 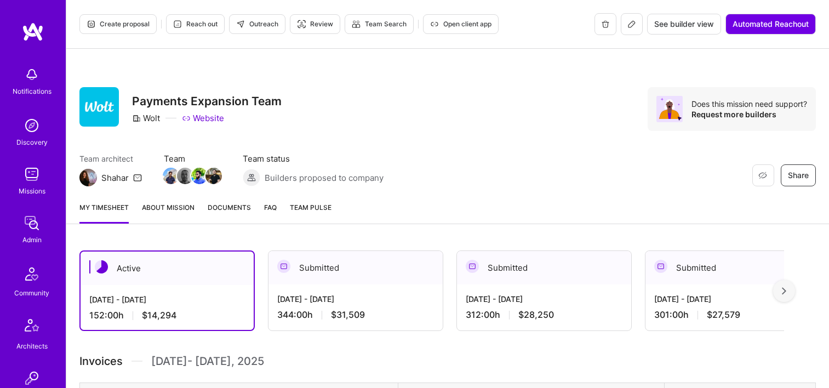 What do you see at coordinates (168, 212) in the screenshot?
I see `a: About Mission` at bounding box center [168, 212].